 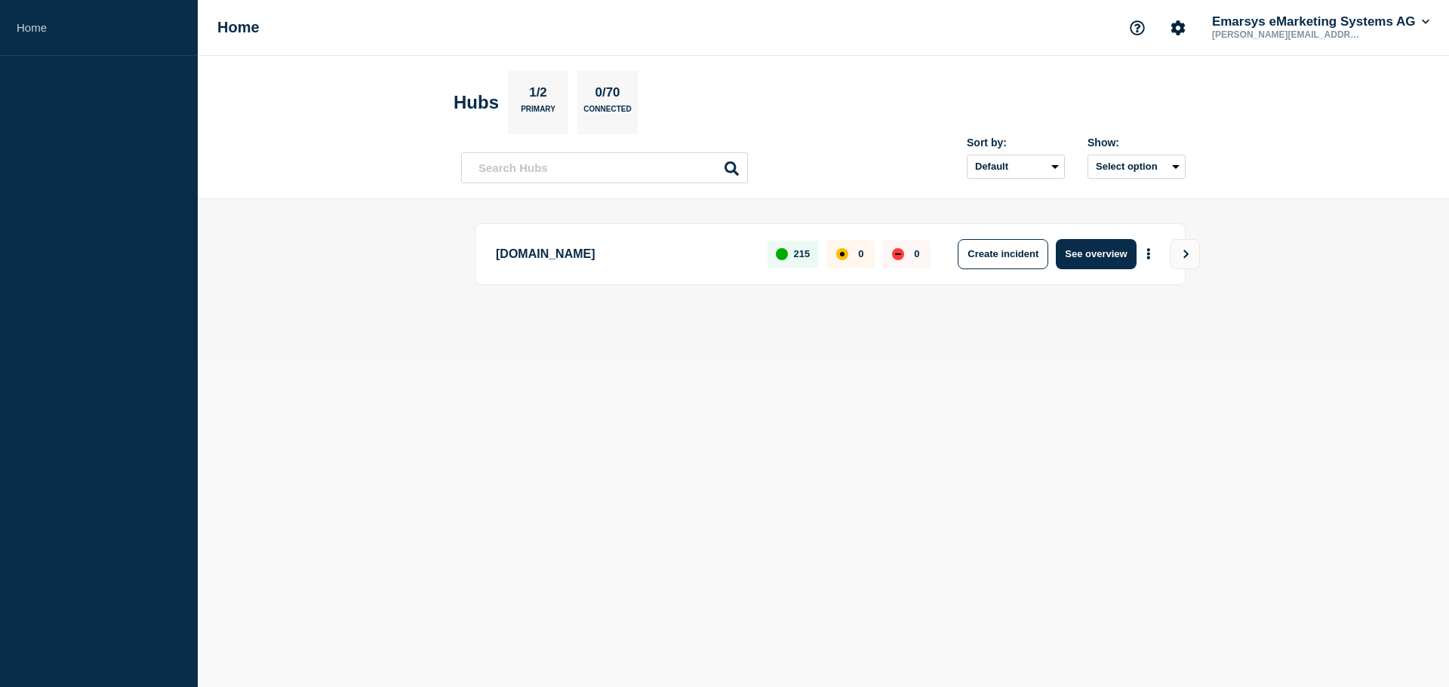 What do you see at coordinates (1149, 254) in the screenshot?
I see `button: More actions` at bounding box center [1149, 254].